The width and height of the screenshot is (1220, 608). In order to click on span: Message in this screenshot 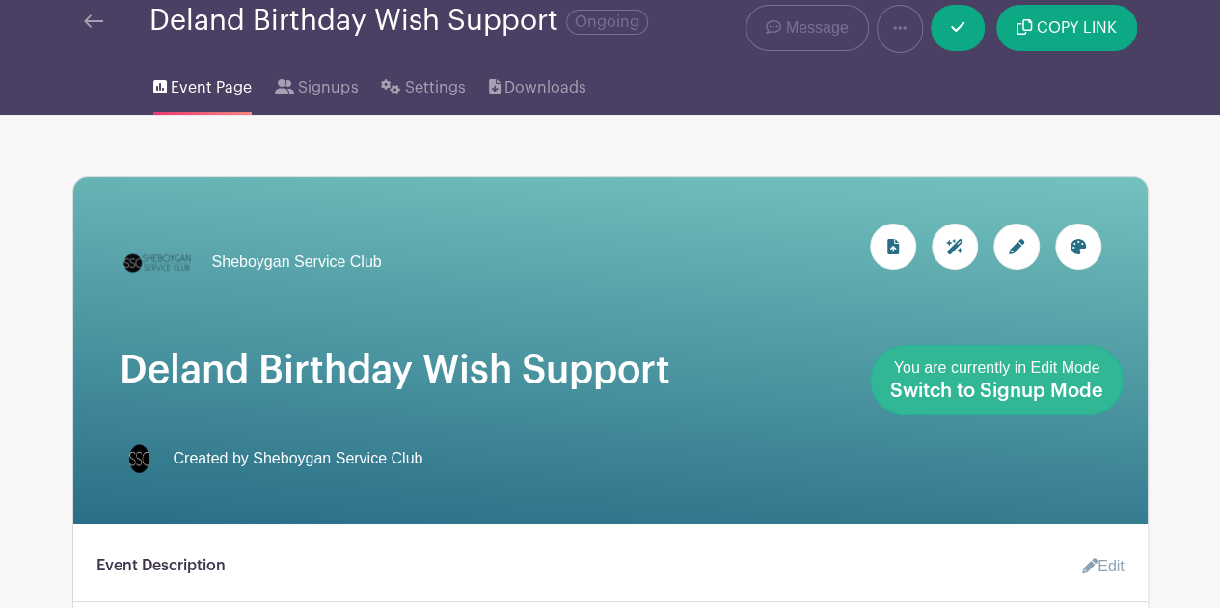, I will do `click(817, 28)`.